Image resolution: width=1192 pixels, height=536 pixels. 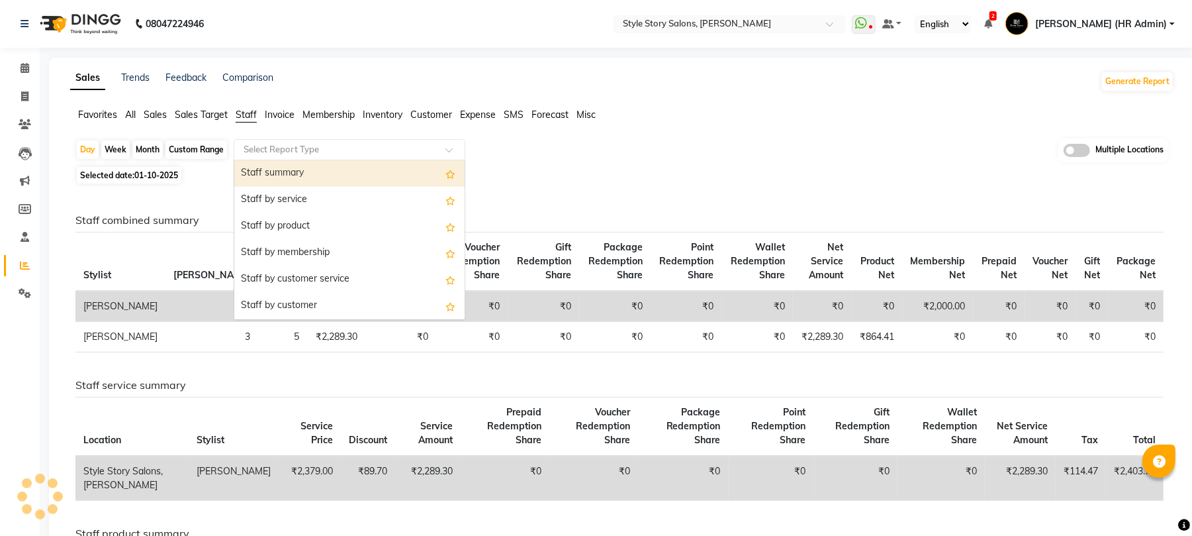 What do you see at coordinates (1145, 440) in the screenshot?
I see `span: Total` at bounding box center [1145, 440].